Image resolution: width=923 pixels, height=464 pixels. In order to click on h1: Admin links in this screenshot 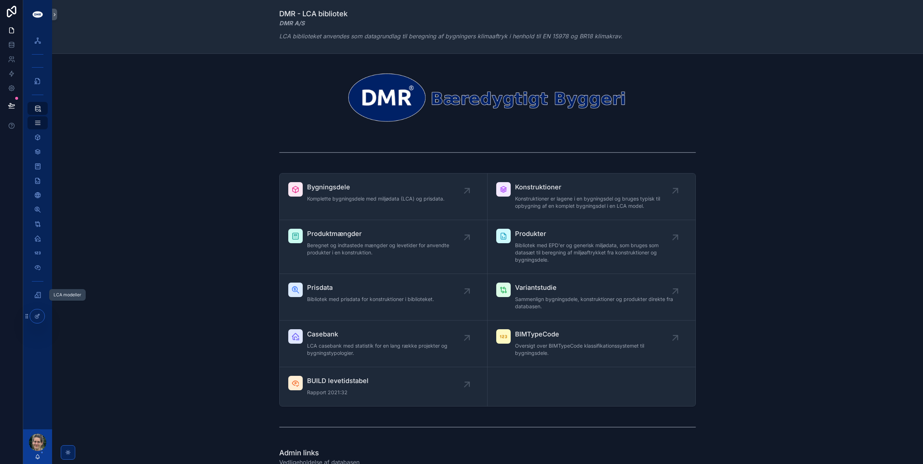, I will do `click(319, 453)`.